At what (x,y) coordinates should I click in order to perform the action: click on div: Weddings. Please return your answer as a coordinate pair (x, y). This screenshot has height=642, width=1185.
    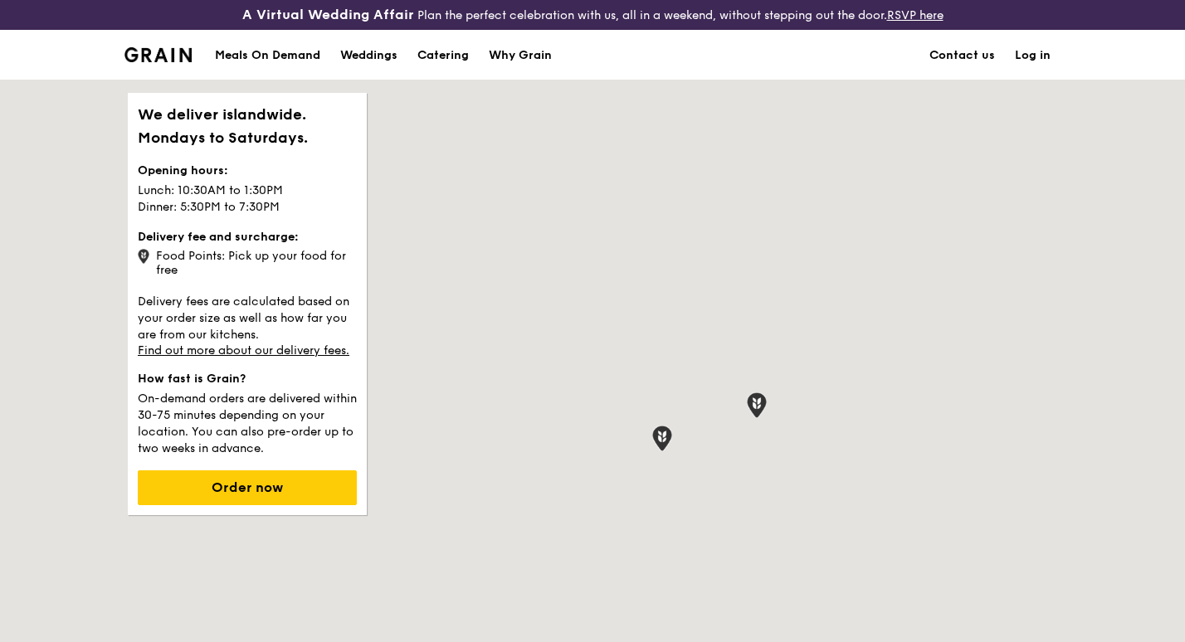
    Looking at the image, I should click on (368, 56).